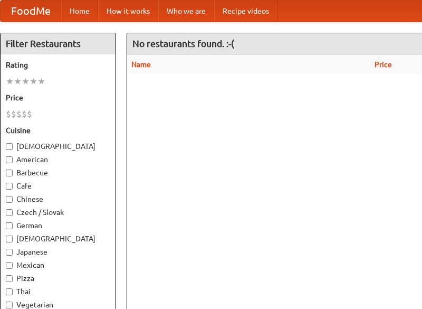  Describe the element at coordinates (246, 11) in the screenshot. I see `a: Recipe videos` at that location.